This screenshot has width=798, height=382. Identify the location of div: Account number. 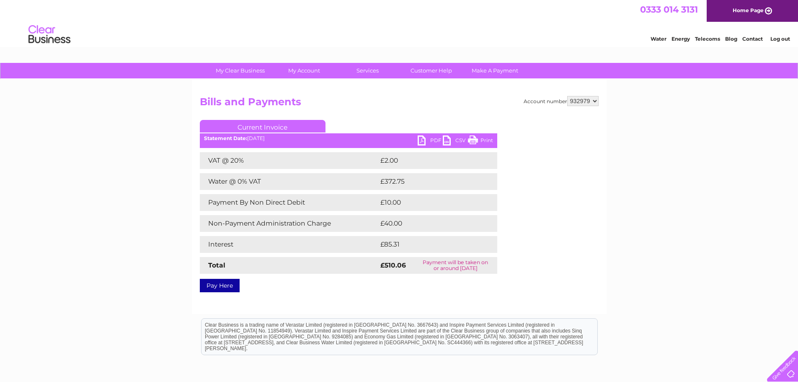
(561, 101).